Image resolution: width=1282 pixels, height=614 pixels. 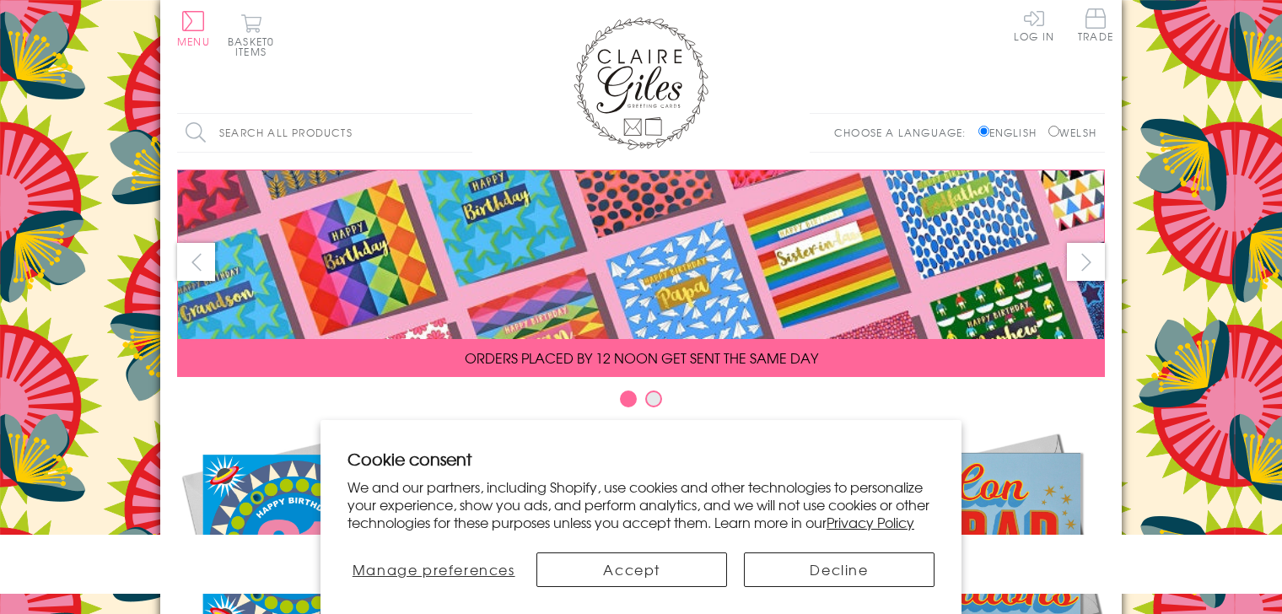 What do you see at coordinates (984, 131) in the screenshot?
I see `input: English` at bounding box center [984, 131].